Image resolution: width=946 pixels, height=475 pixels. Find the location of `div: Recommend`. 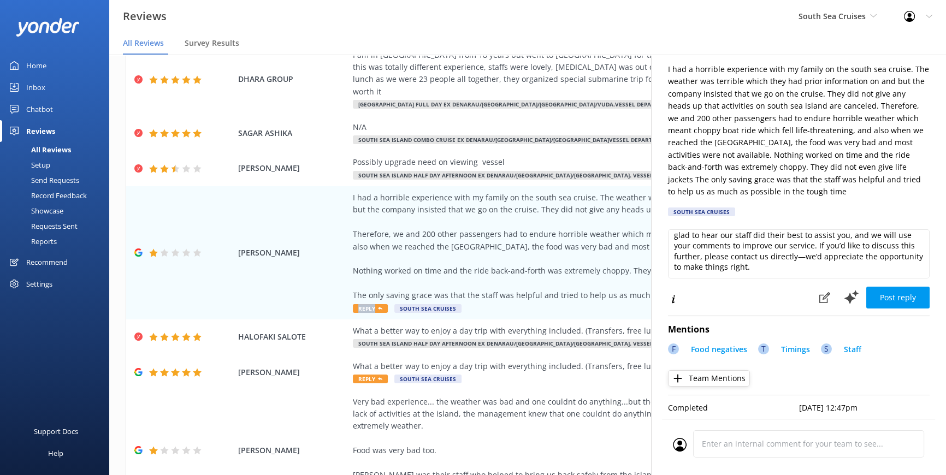

div: Recommend is located at coordinates (47, 262).